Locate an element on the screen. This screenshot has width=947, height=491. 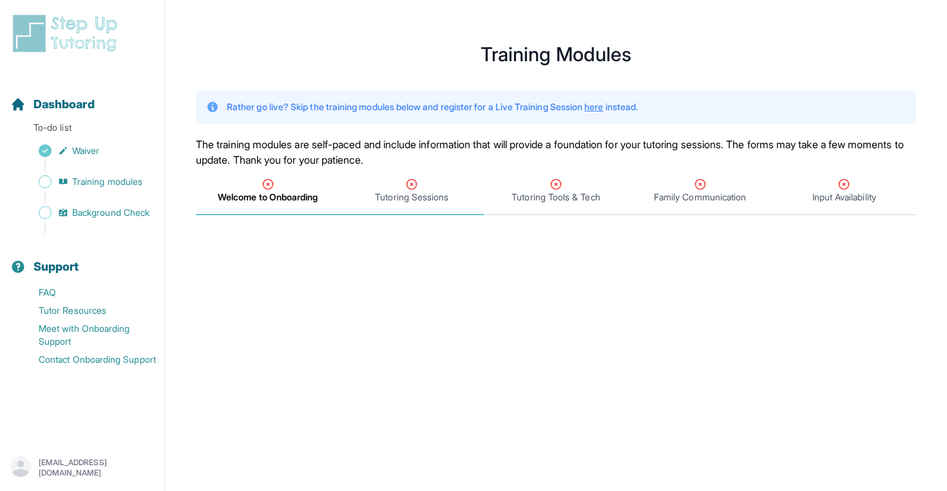
a: Waiver is located at coordinates (87, 151).